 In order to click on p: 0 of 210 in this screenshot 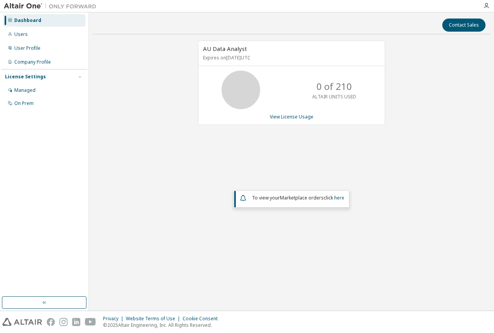, I will do `click(334, 86)`.